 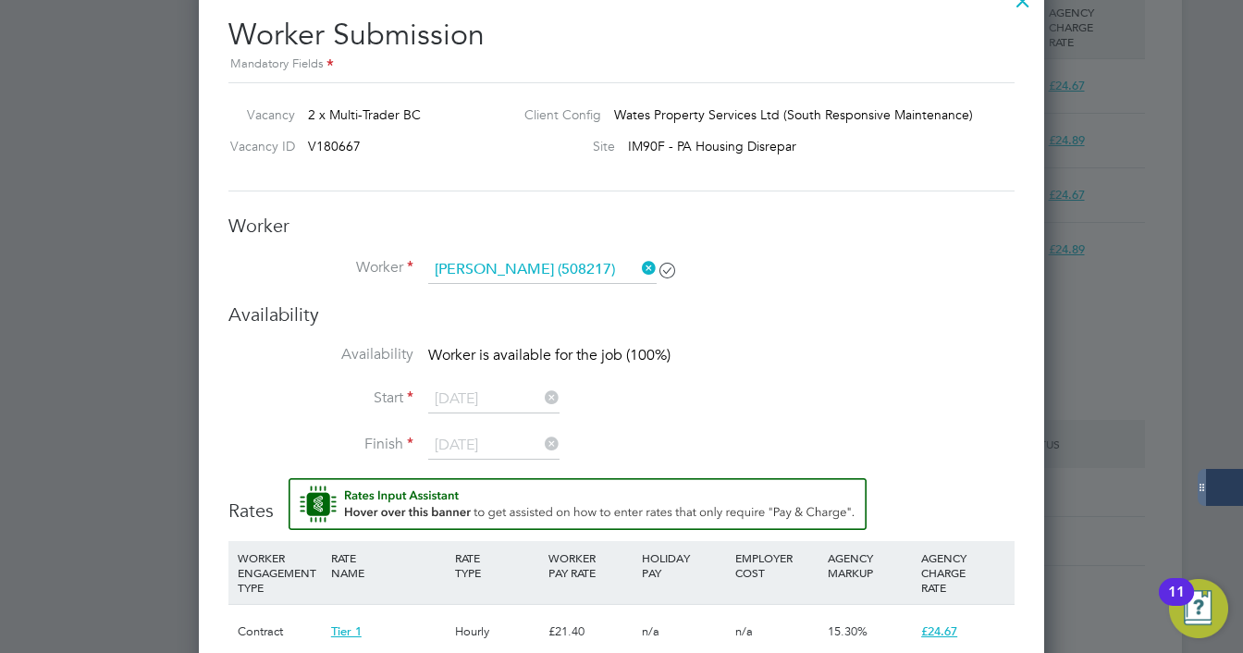 I want to click on span: £24.67, so click(x=939, y=631).